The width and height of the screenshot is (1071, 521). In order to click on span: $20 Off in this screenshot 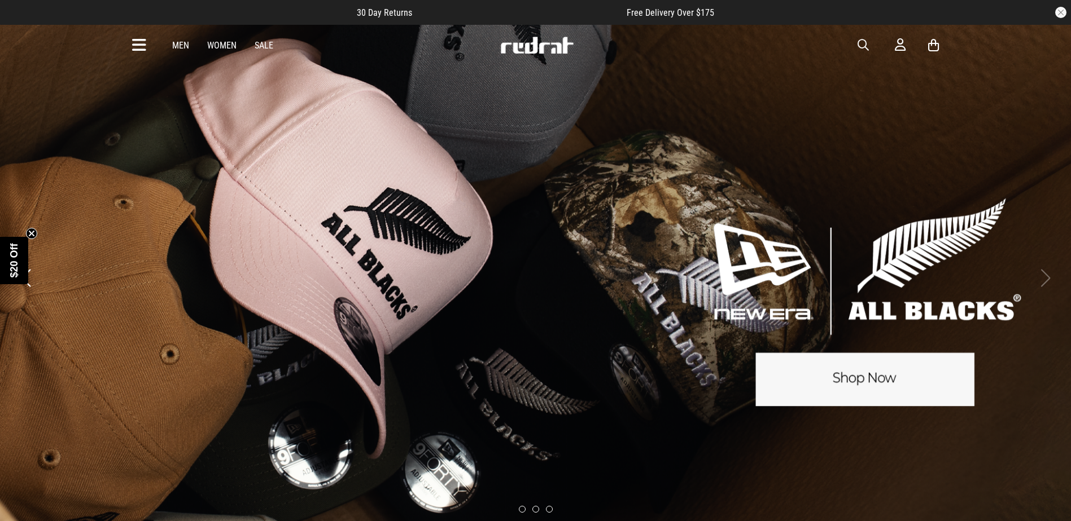, I will do `click(14, 260)`.